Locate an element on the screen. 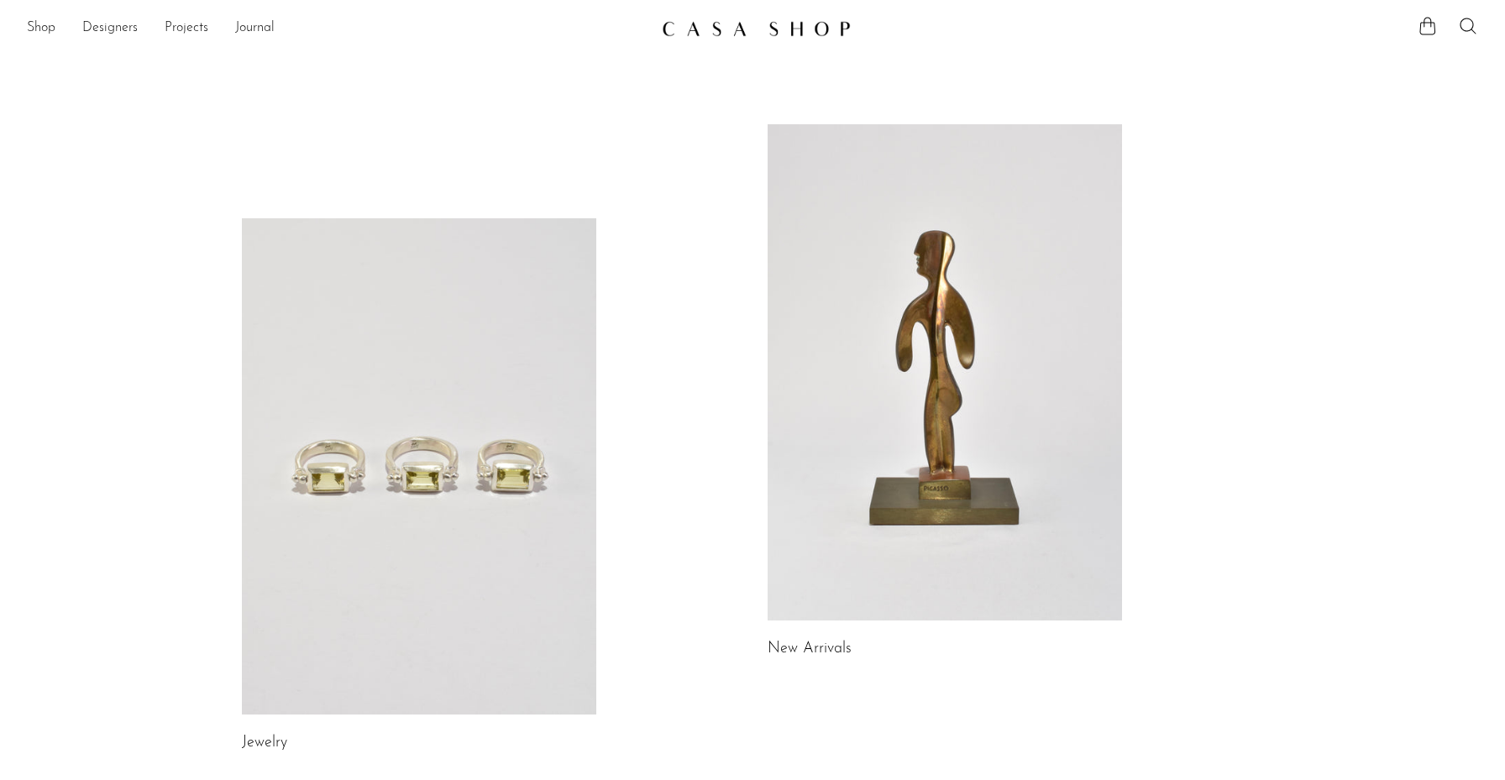  a: Journal is located at coordinates (254, 29).